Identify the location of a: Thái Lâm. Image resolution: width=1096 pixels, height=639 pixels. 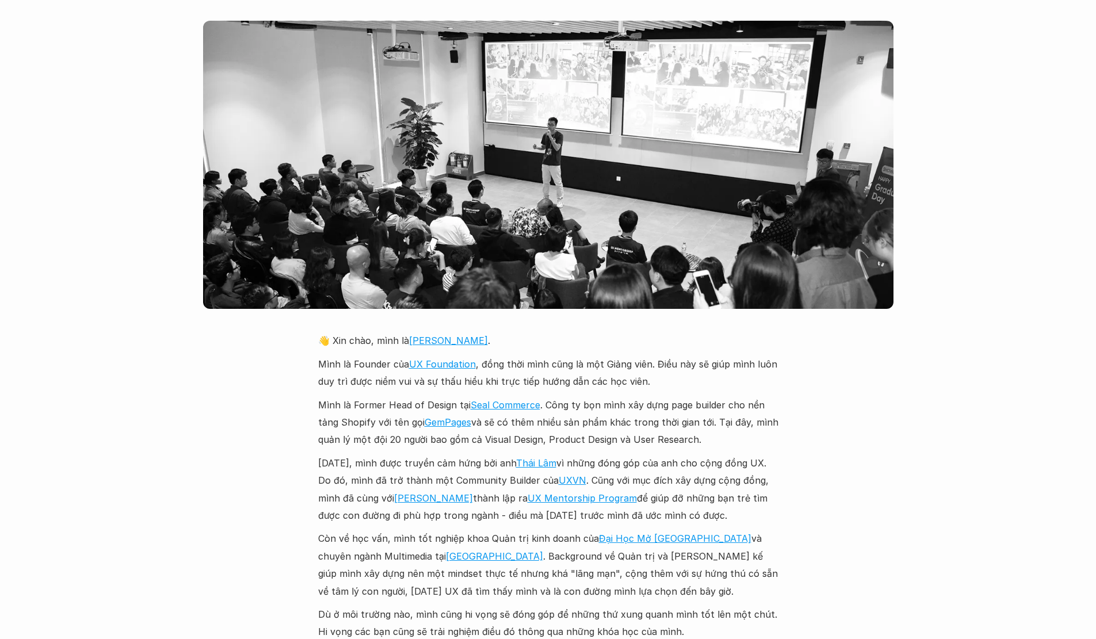
(536, 463).